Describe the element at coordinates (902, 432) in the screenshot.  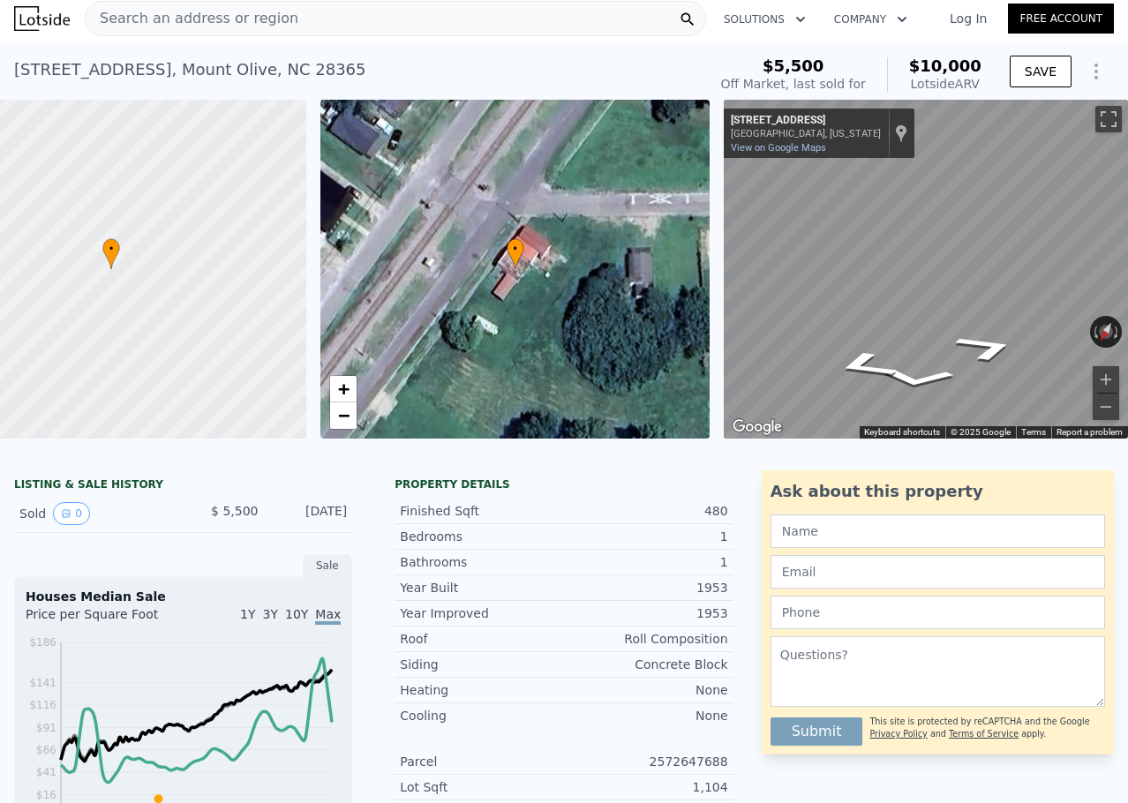
I see `button: Keyboard shortcuts` at that location.